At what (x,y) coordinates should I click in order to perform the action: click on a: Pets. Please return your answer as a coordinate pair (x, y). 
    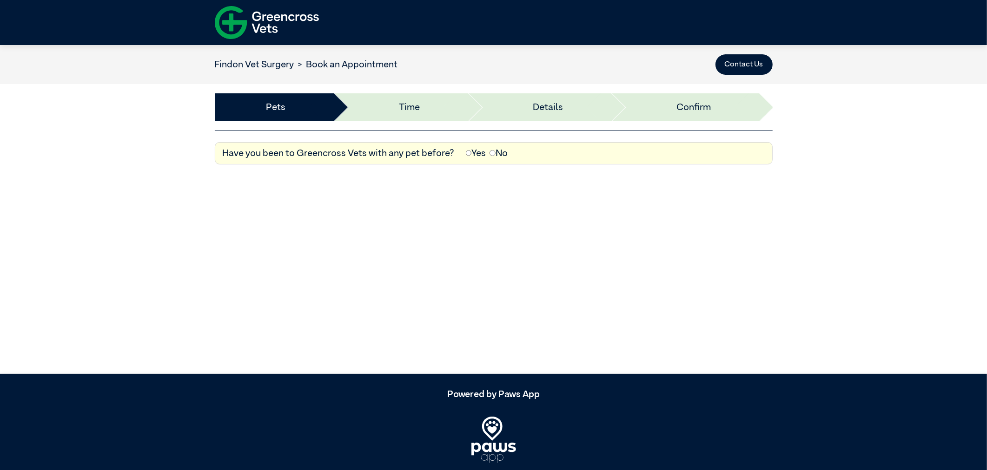
    Looking at the image, I should click on (276, 107).